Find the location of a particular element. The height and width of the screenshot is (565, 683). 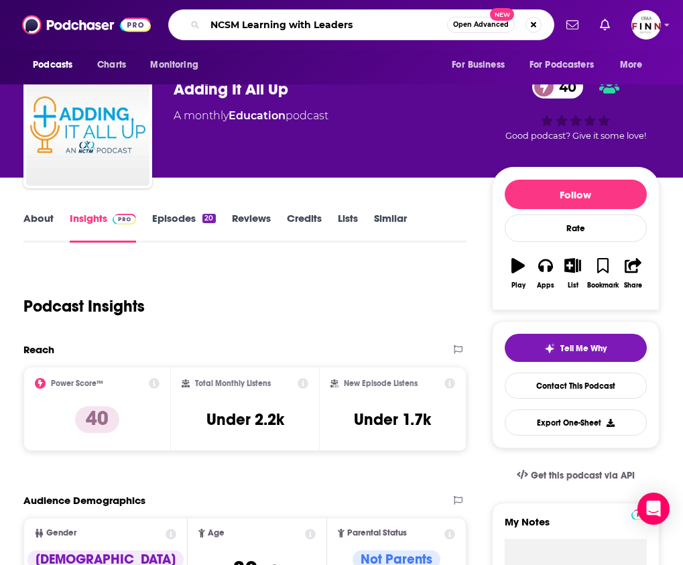

img: Adding It All Up is located at coordinates (88, 124).